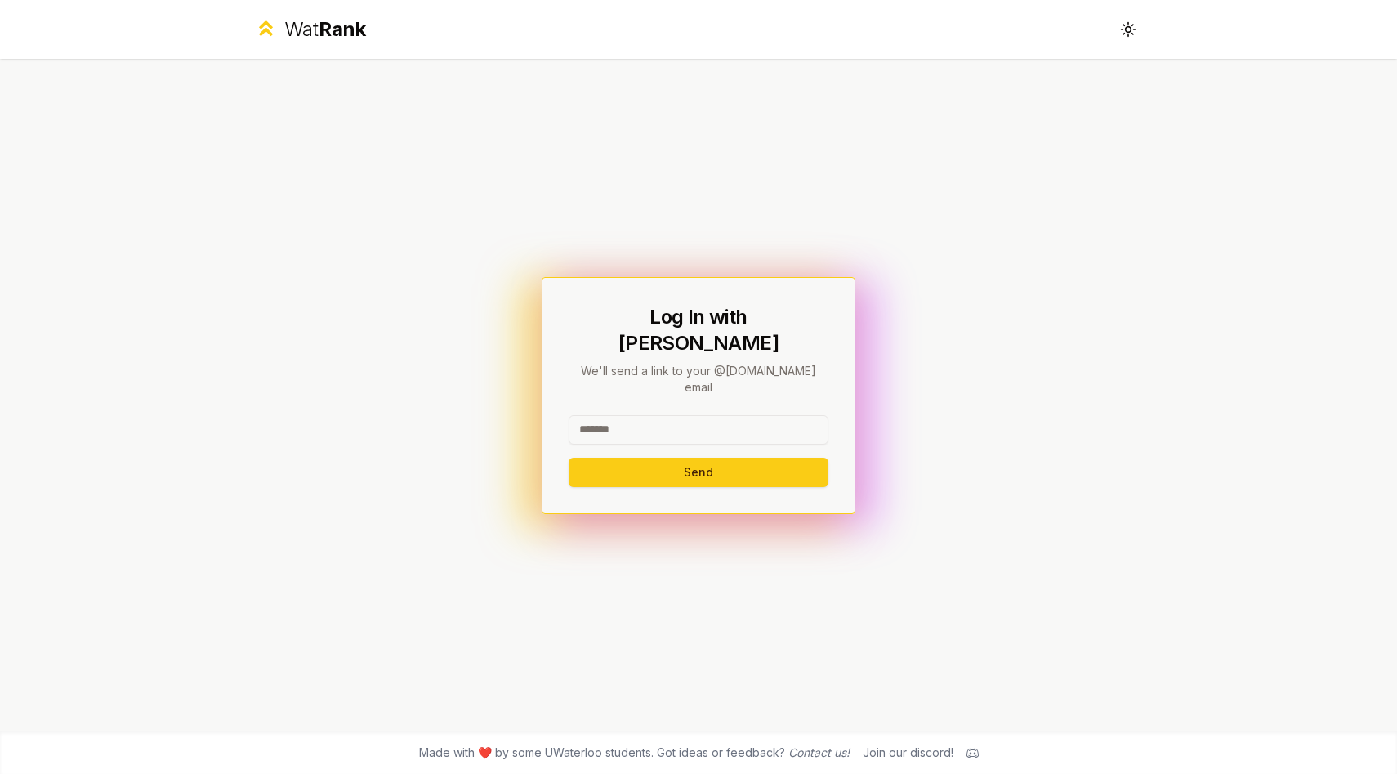 The width and height of the screenshot is (1397, 774). What do you see at coordinates (325, 29) in the screenshot?
I see `div: Wat` at bounding box center [325, 29].